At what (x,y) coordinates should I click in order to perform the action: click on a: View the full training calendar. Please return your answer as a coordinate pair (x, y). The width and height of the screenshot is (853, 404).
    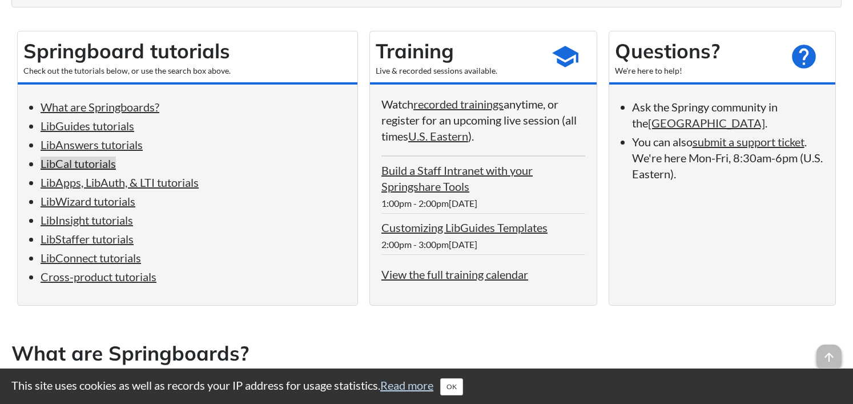
    Looking at the image, I should click on (454, 274).